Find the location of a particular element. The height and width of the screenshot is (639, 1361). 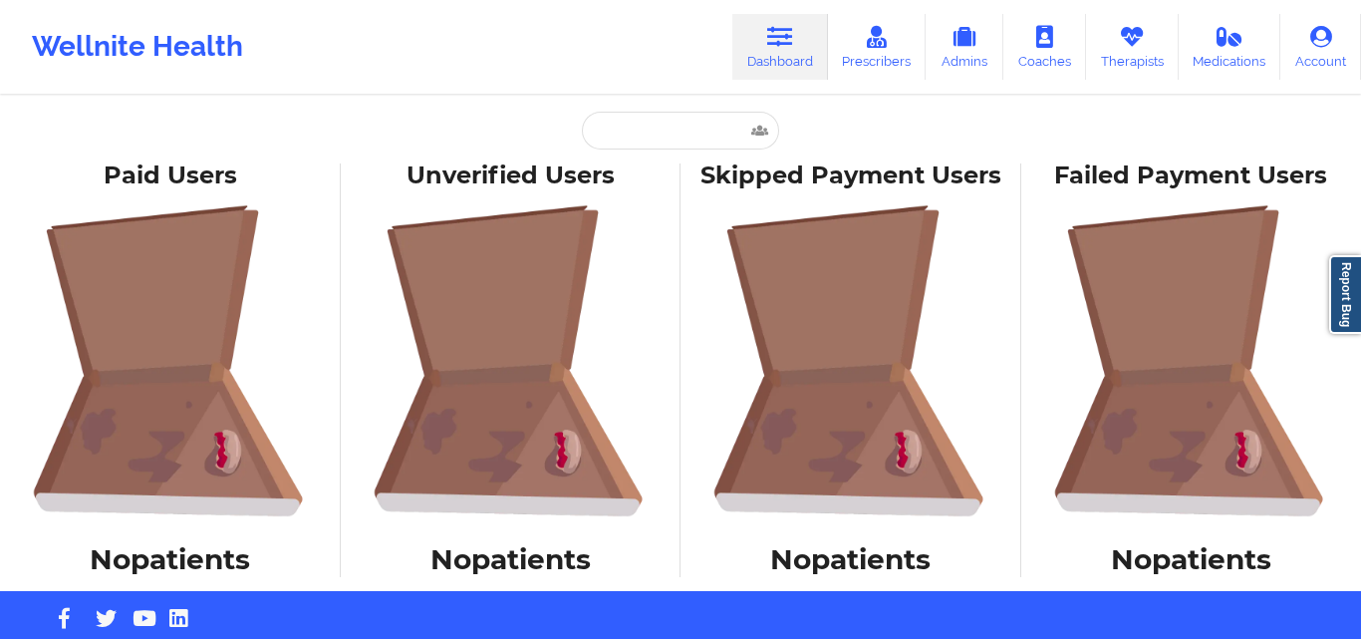

div: Unverified Users is located at coordinates (511, 175).